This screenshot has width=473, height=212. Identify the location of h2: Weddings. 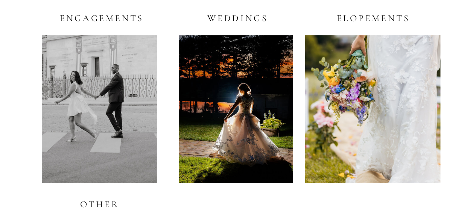
(236, 18).